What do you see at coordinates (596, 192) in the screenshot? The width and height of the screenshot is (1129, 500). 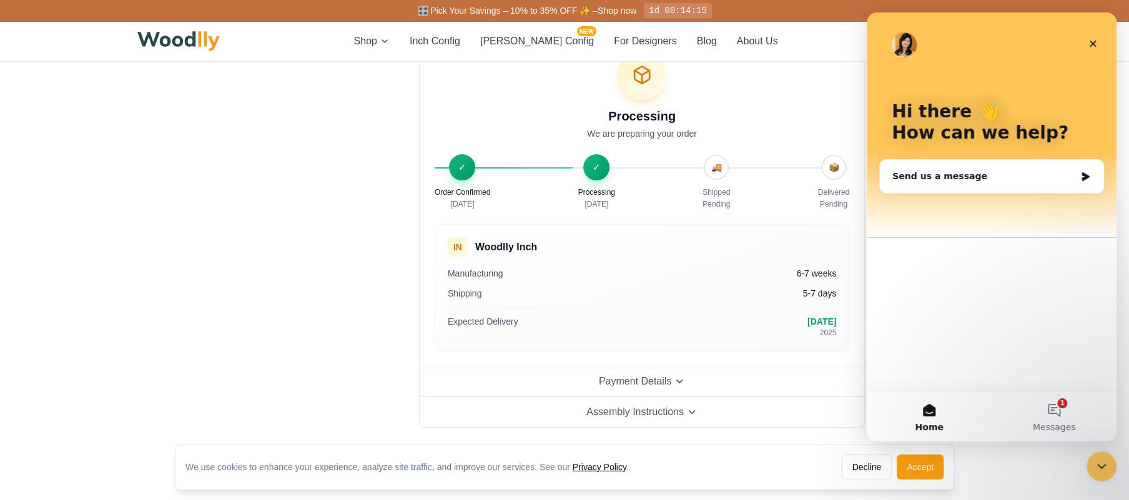 I see `p: Processing` at bounding box center [596, 192].